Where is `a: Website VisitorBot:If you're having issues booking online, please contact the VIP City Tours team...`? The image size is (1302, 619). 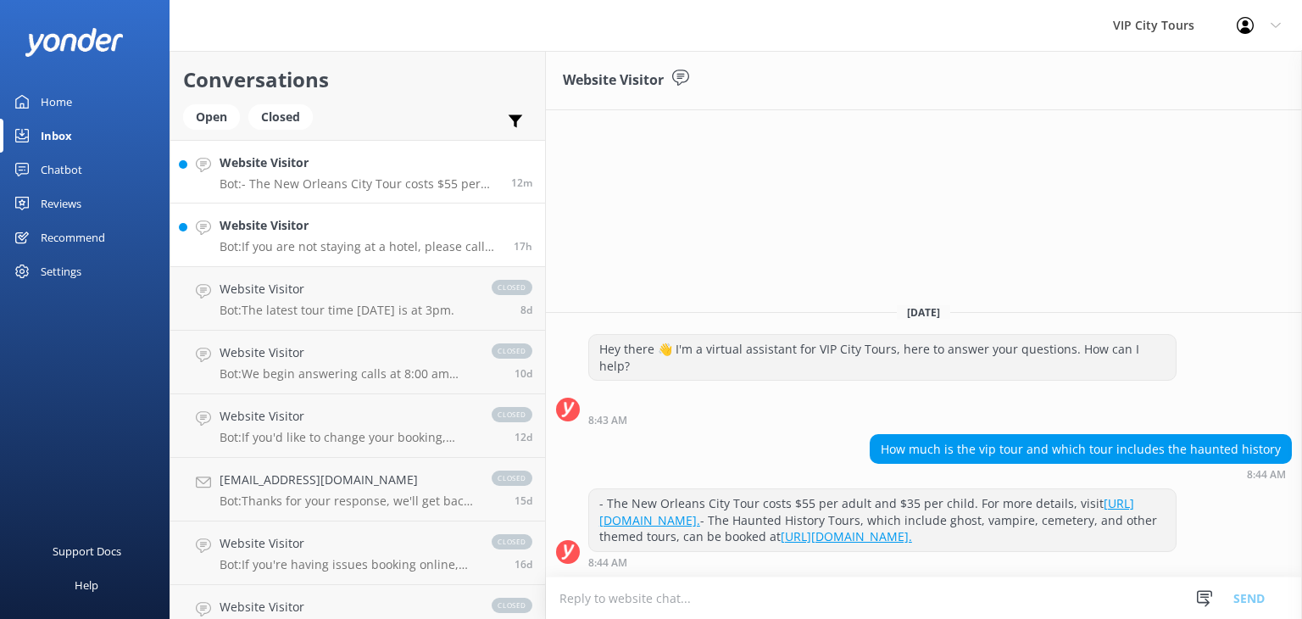
a: Website VisitorBot:If you're having issues booking online, please contact the VIP City Tours team... is located at coordinates (358, 553).